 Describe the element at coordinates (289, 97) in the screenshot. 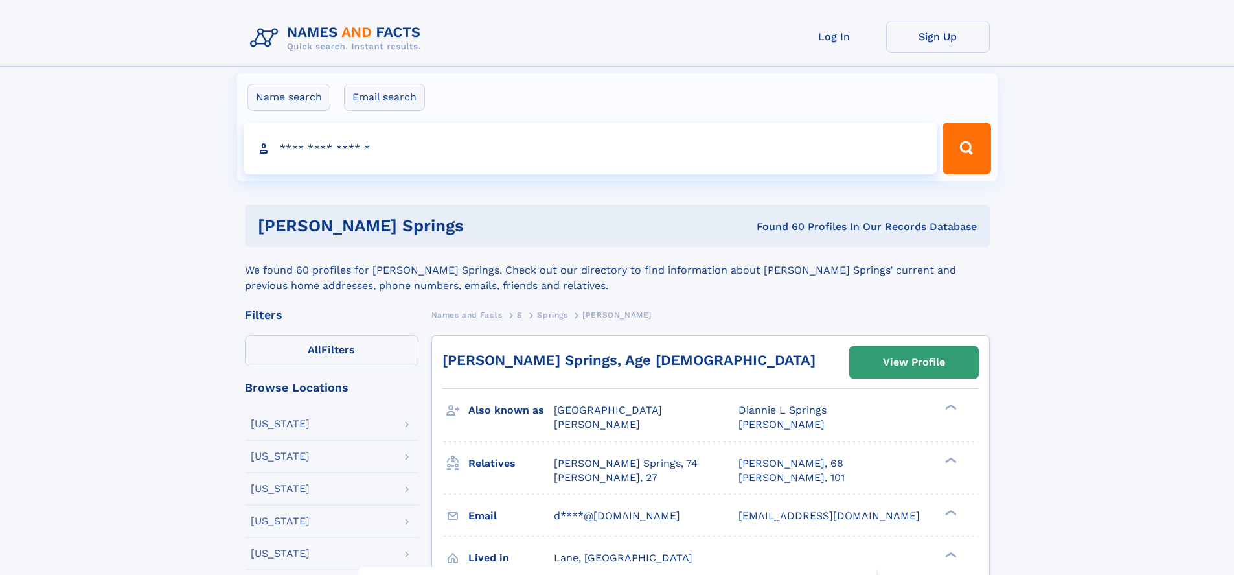

I see `label: Name search` at that location.